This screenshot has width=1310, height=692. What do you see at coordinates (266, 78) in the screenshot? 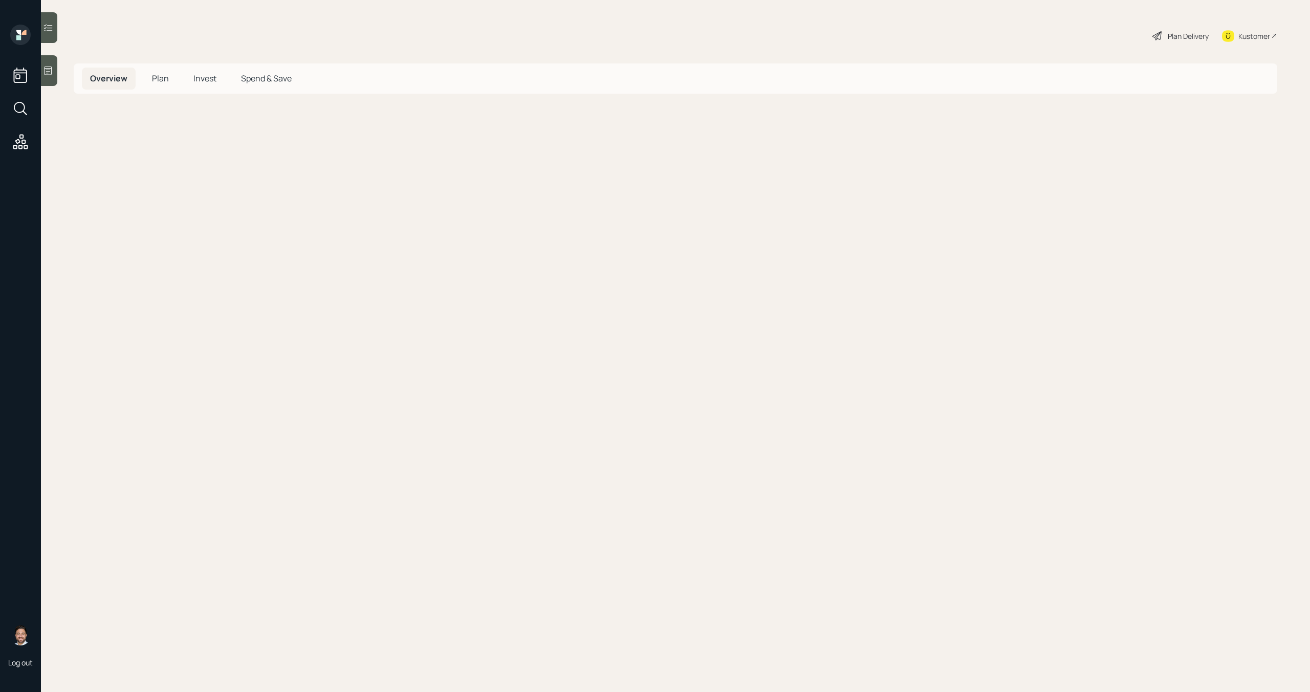
I see `span: Spend & Save` at bounding box center [266, 78].